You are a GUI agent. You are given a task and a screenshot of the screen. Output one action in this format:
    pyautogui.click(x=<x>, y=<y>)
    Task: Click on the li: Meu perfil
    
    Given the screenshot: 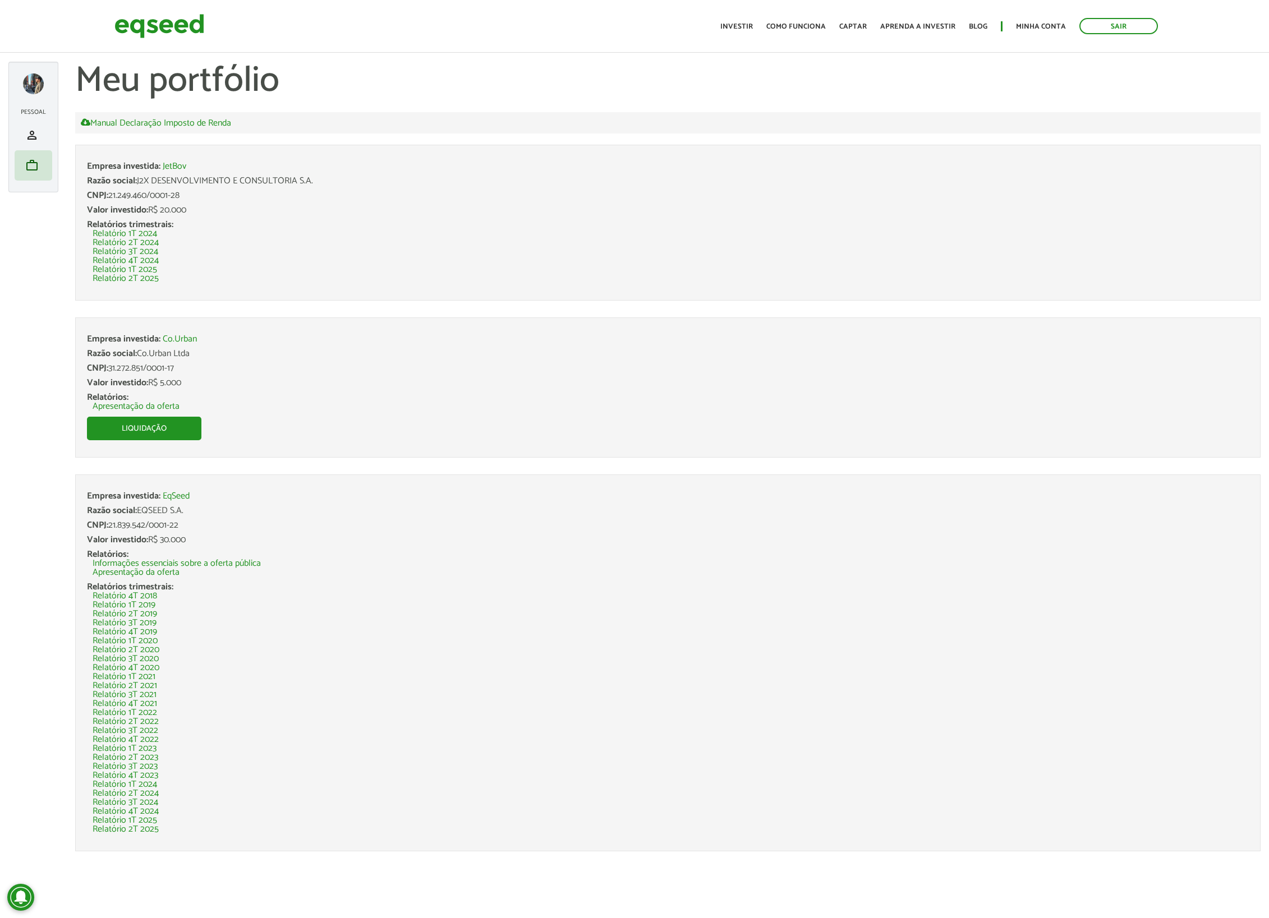 What is the action you would take?
    pyautogui.click(x=33, y=135)
    